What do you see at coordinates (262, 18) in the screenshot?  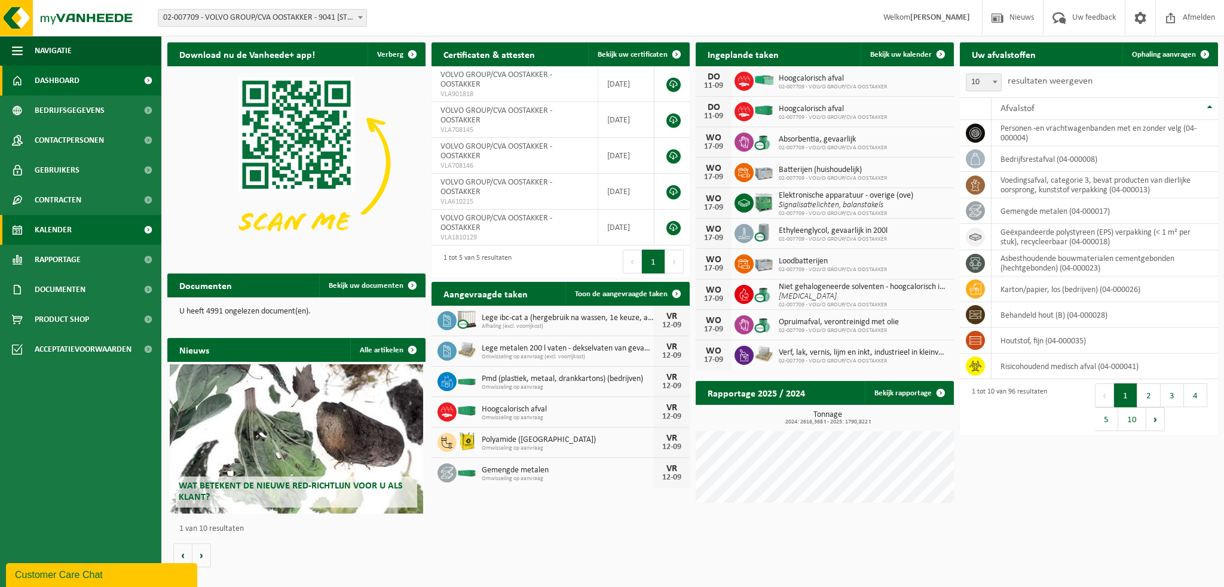 I see `span: 02-007709 - VOLVO GROUP/CVA OOSTAKKER - 9041 OOSTAKKER, SMALLEHEERWEG 31` at bounding box center [262, 18].